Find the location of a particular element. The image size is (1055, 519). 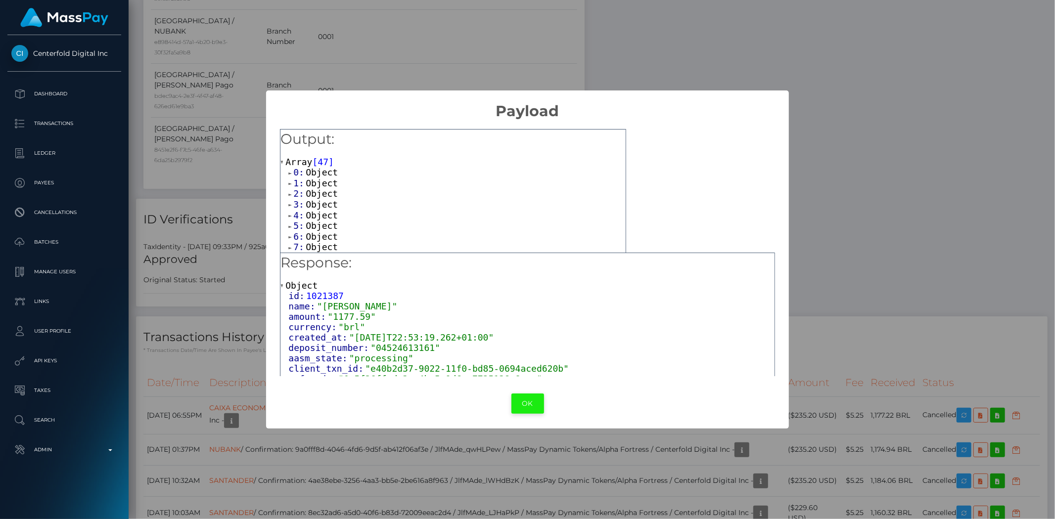

p: Payees is located at coordinates (64, 183).